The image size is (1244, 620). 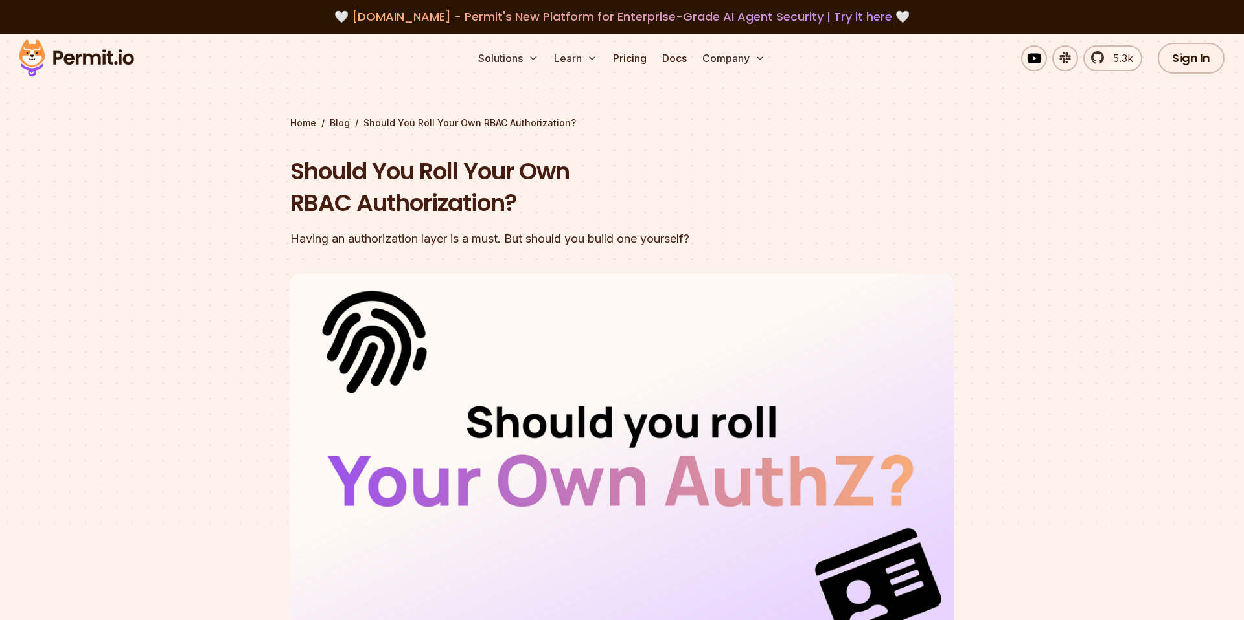 What do you see at coordinates (630, 58) in the screenshot?
I see `a: Pricing` at bounding box center [630, 58].